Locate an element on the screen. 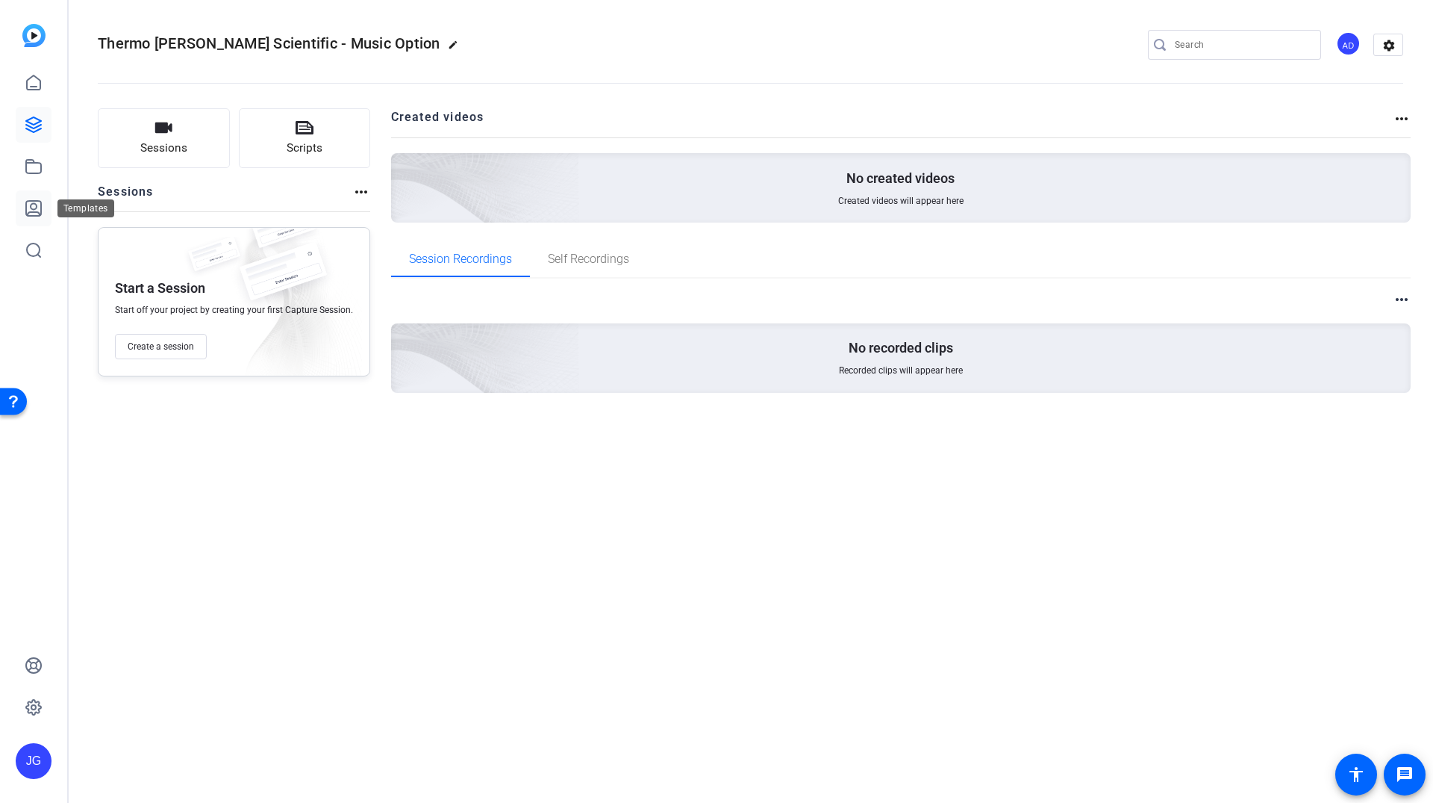 The height and width of the screenshot is (803, 1433). div: JG is located at coordinates (34, 761).